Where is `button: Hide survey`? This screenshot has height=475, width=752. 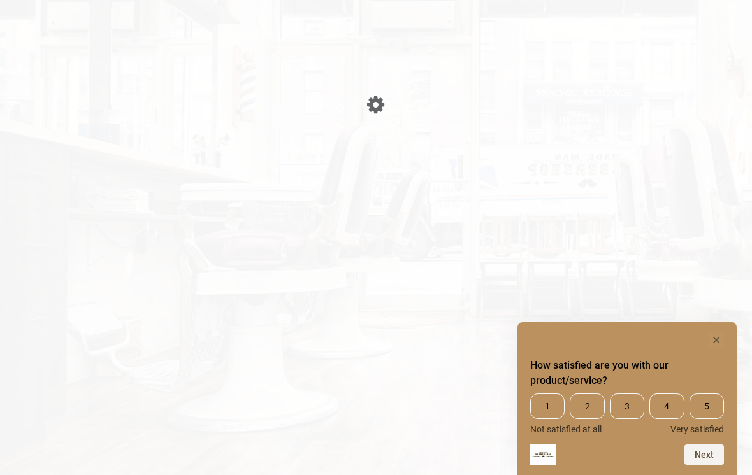 button: Hide survey is located at coordinates (716, 340).